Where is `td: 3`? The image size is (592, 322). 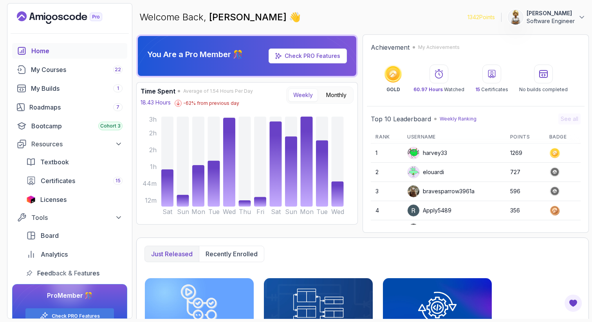
td: 3 is located at coordinates (387, 191).